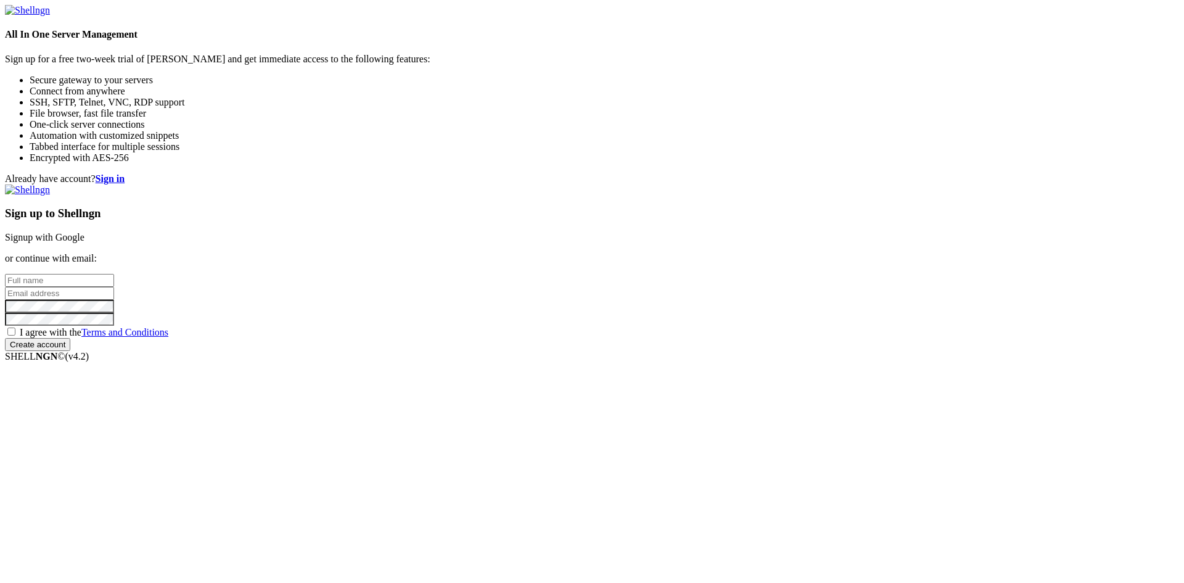  What do you see at coordinates (44, 237) in the screenshot?
I see `a: Signup with Google` at bounding box center [44, 237].